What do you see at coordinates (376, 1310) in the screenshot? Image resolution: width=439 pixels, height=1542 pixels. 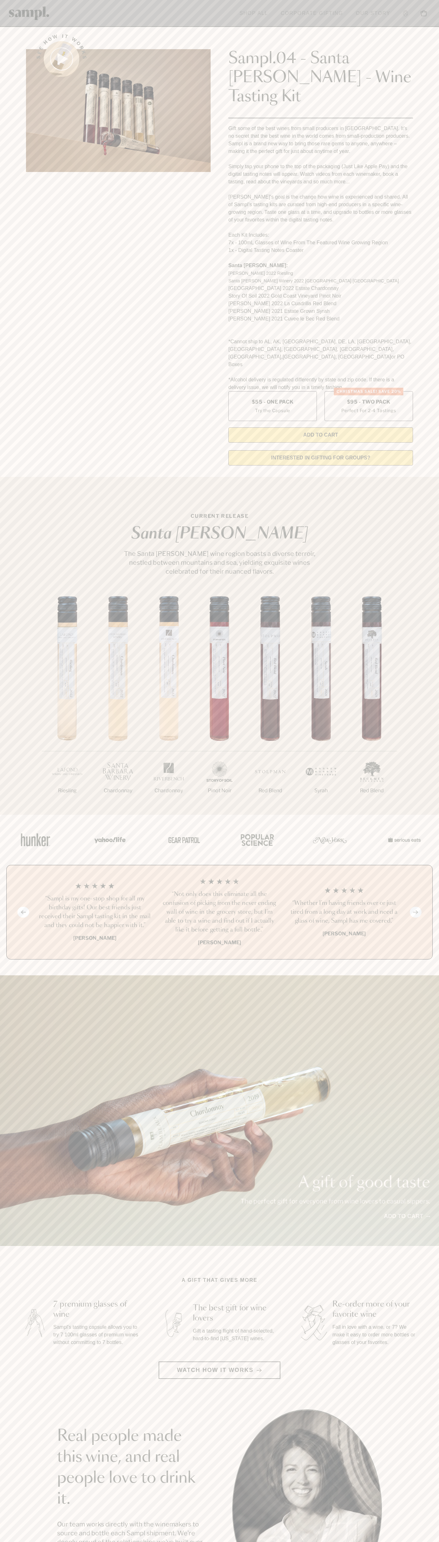 I see `h3: Re-order more of your favorite wine` at bounding box center [376, 1310].